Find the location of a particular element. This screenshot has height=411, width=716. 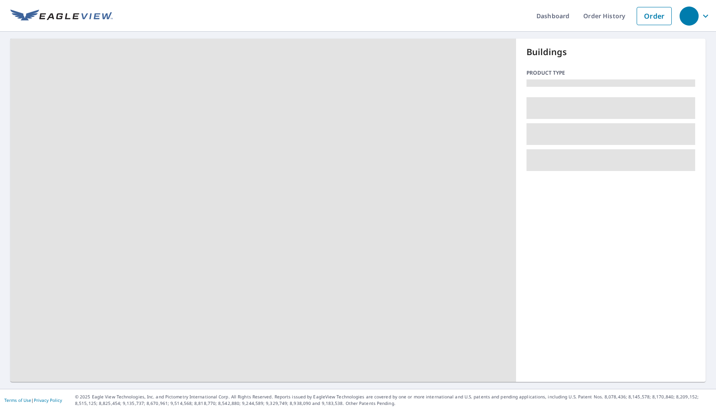

p: Buildings is located at coordinates (611, 52).